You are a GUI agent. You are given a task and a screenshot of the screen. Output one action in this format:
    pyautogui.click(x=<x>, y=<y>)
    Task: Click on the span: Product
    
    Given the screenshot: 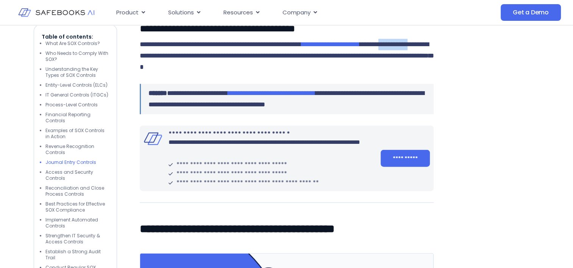 What is the action you would take?
    pyautogui.click(x=127, y=12)
    